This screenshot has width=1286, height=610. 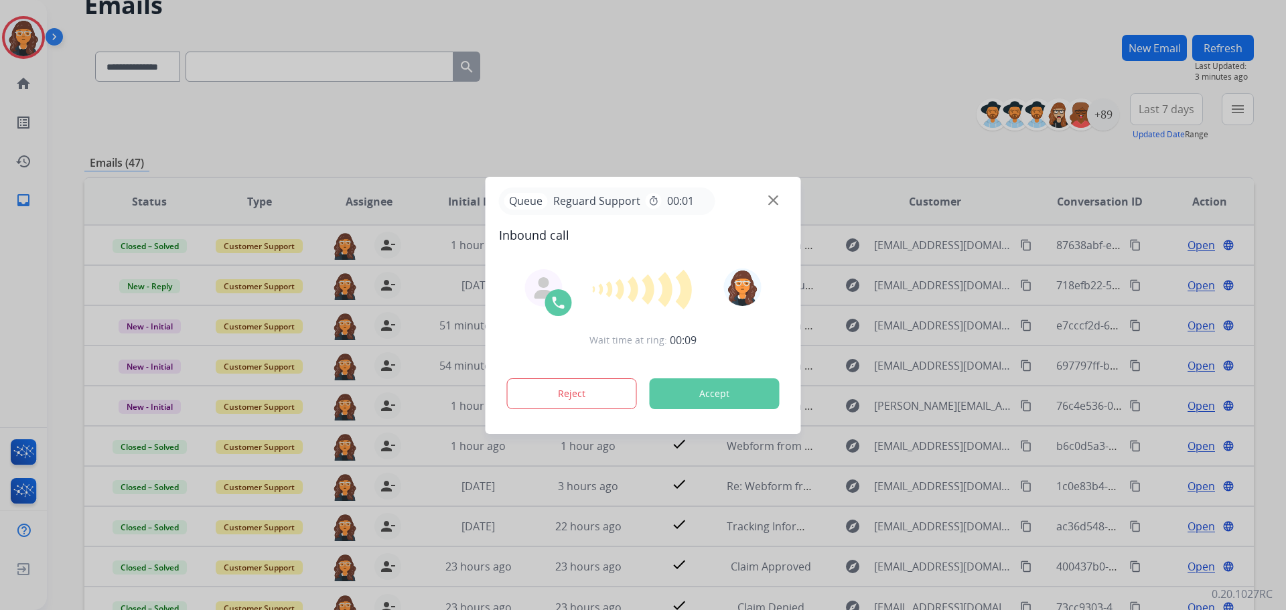 I want to click on span: Inbound call, so click(x=643, y=235).